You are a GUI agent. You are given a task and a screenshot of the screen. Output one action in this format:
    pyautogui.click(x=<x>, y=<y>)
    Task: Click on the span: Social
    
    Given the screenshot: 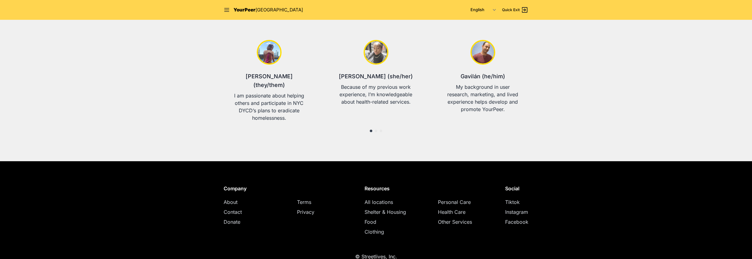 What is the action you would take?
    pyautogui.click(x=512, y=189)
    